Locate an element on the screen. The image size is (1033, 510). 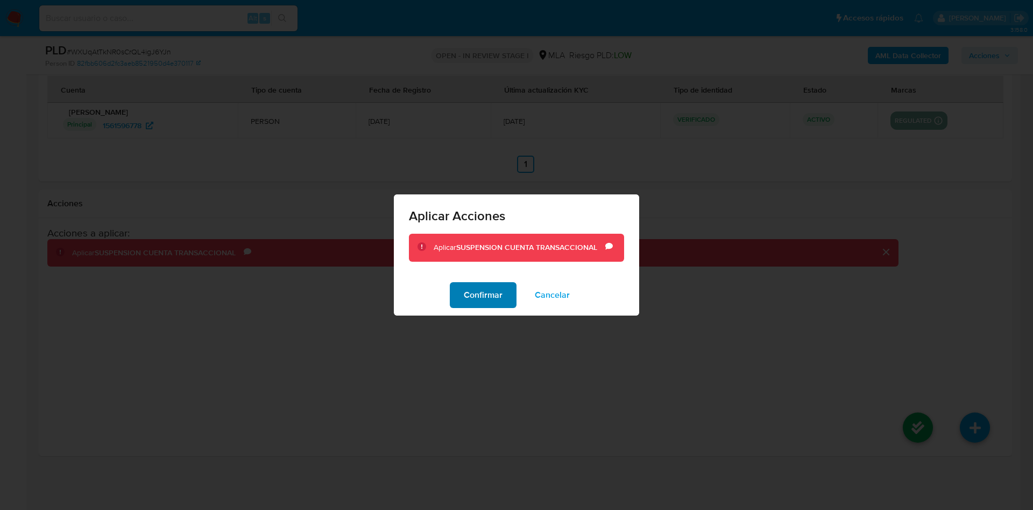
div: Aplicar is located at coordinates (519, 248).